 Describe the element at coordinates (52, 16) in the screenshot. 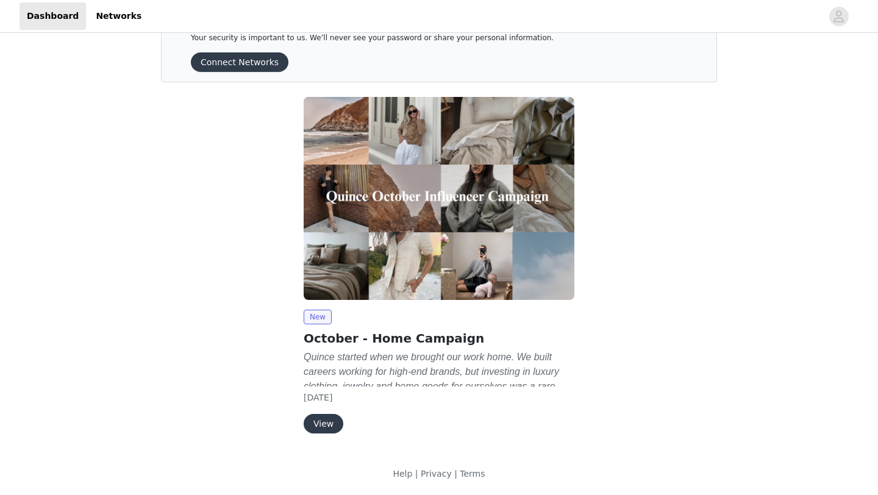

I see `a: Dashboard` at that location.